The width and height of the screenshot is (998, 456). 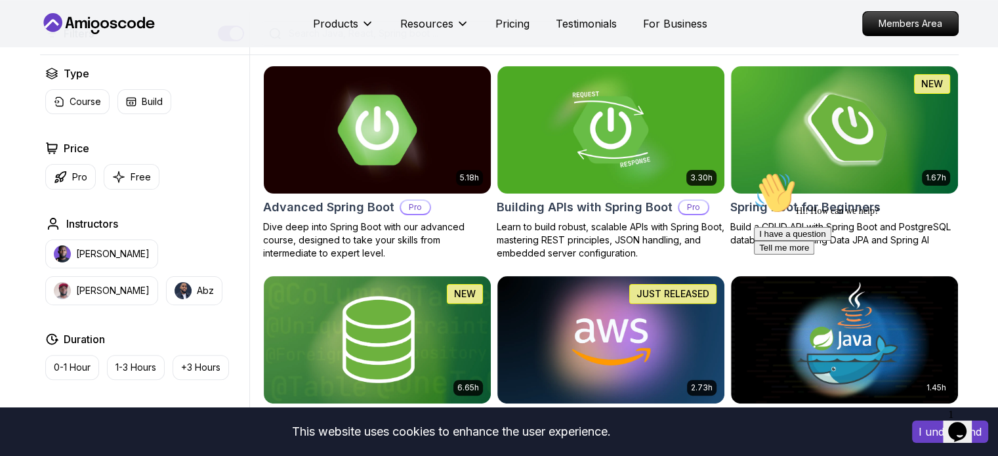 I want to click on h2: Track, so click(x=77, y=414).